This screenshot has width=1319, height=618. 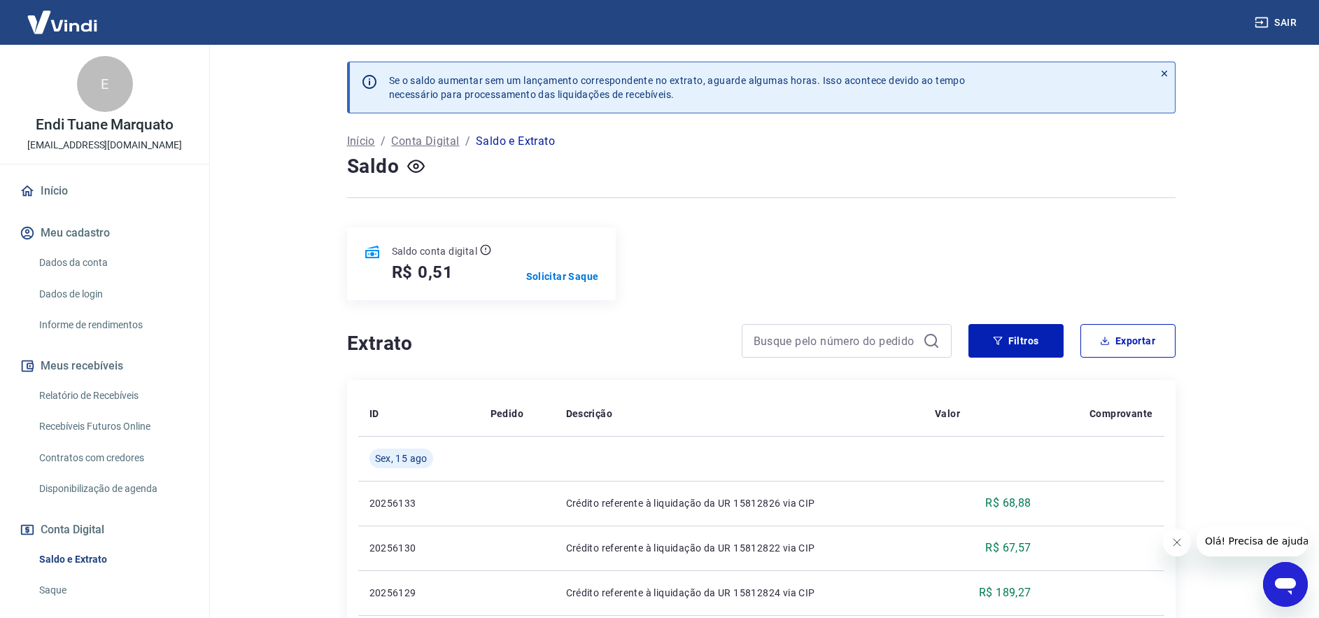 I want to click on h4: Extrato, so click(x=536, y=344).